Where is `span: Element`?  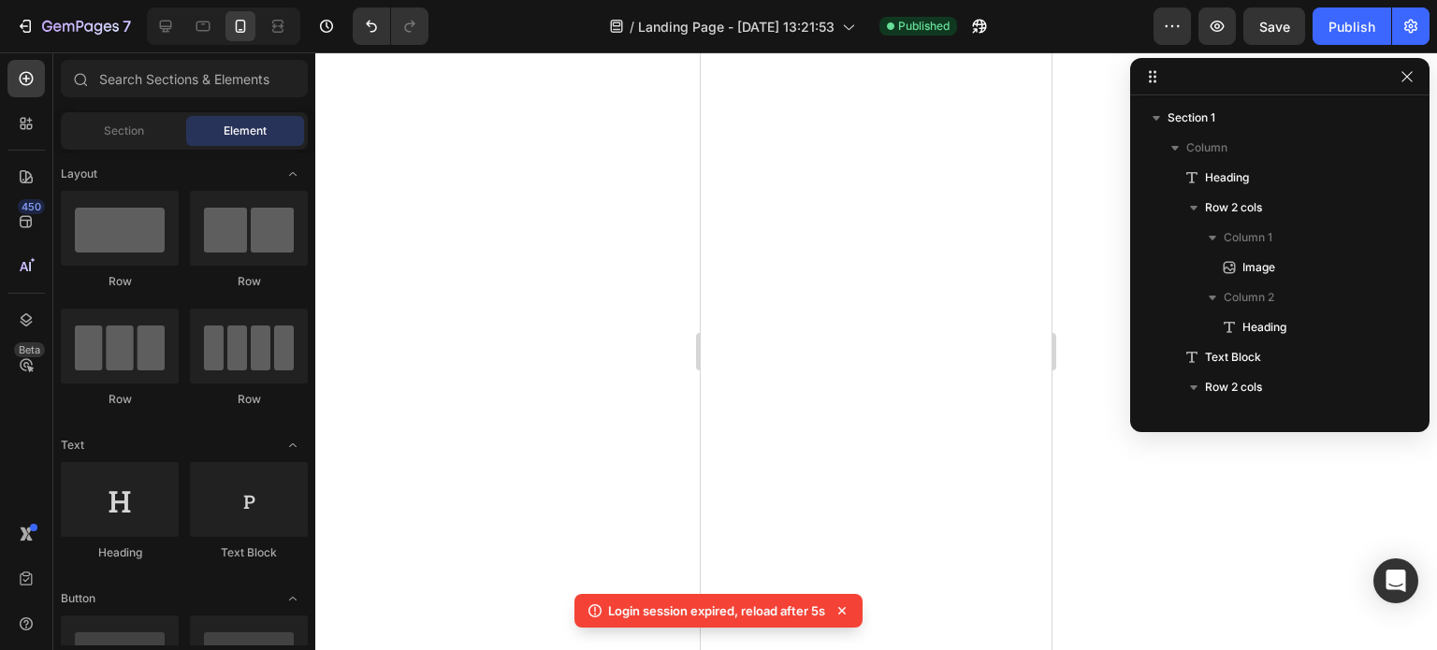 span: Element is located at coordinates (245, 131).